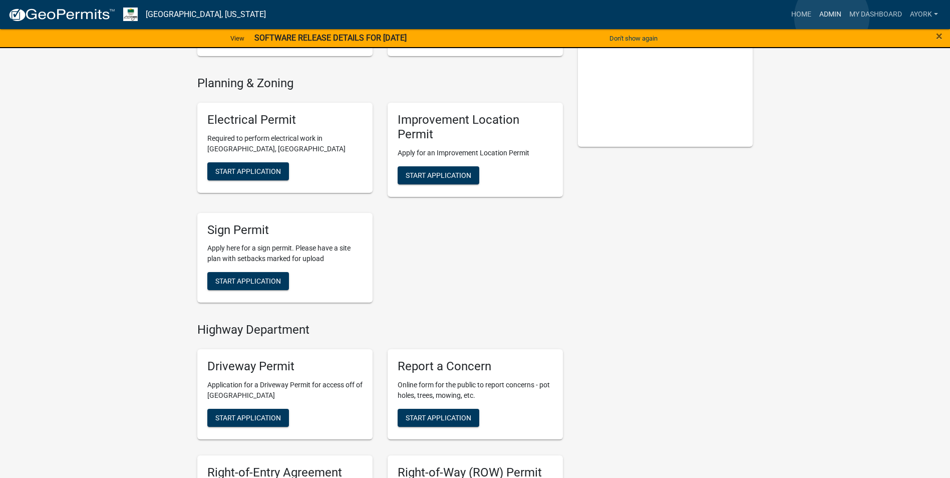 The image size is (950, 478). What do you see at coordinates (380, 330) in the screenshot?
I see `h4: Highway Department` at bounding box center [380, 330].